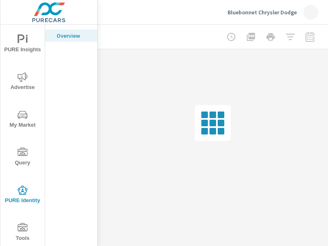 This screenshot has height=246, width=328. Describe the element at coordinates (23, 158) in the screenshot. I see `span: Query` at that location.